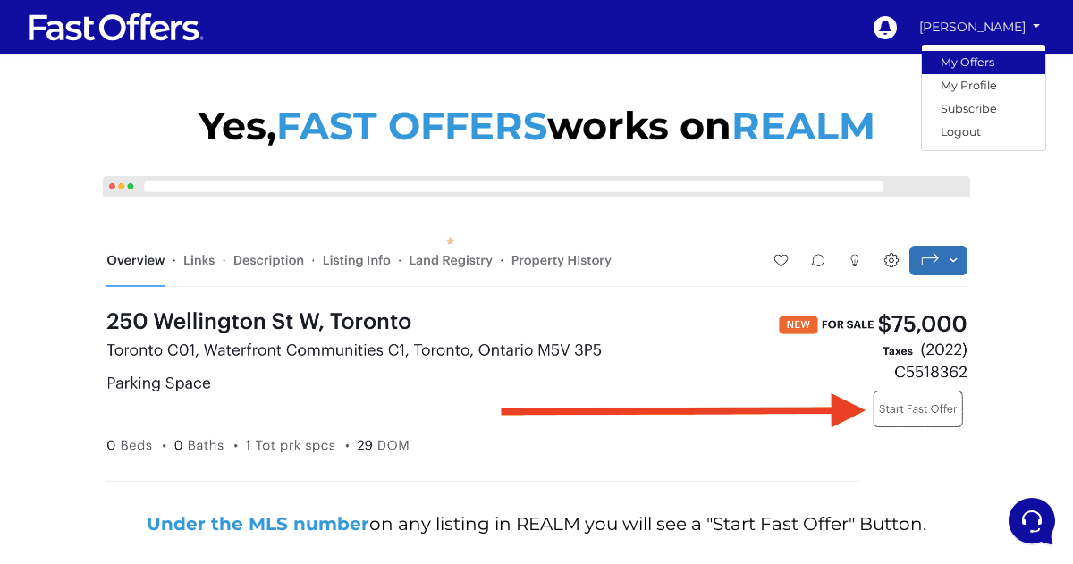  I want to click on span: REALM, so click(803, 125).